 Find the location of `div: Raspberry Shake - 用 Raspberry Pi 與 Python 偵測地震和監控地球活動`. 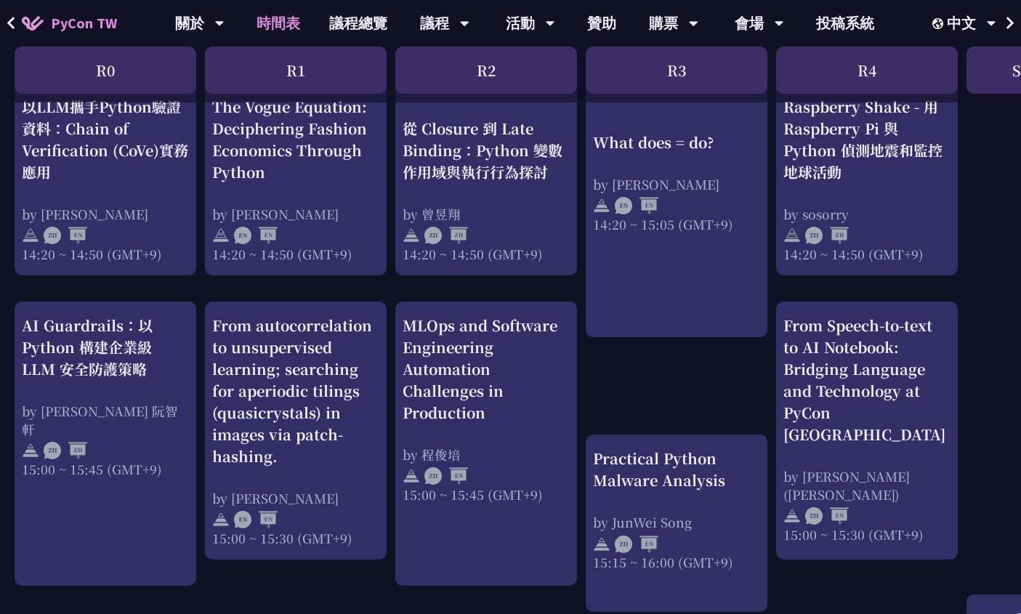

div: Raspberry Shake - 用 Raspberry Pi 與 Python 偵測地震和監控地球活動 is located at coordinates (867, 139).